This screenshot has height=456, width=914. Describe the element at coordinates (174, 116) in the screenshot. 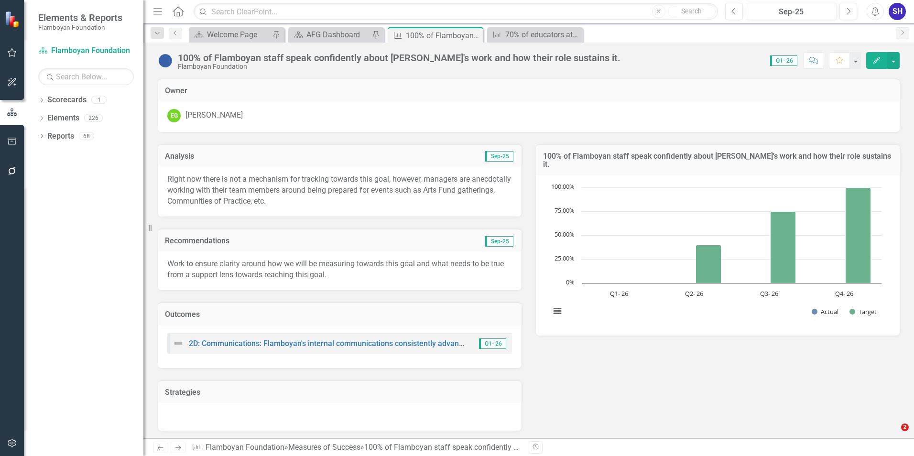

I see `div: EG` at that location.